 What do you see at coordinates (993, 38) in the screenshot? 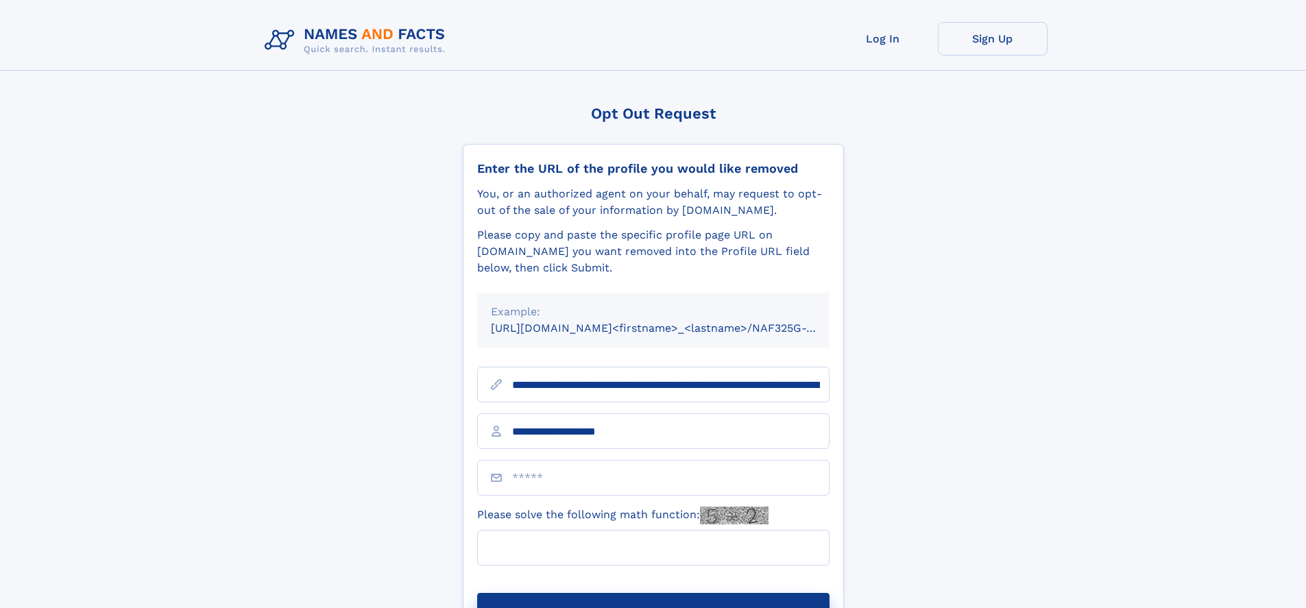
I see `a: Sign Up` at bounding box center [993, 38].